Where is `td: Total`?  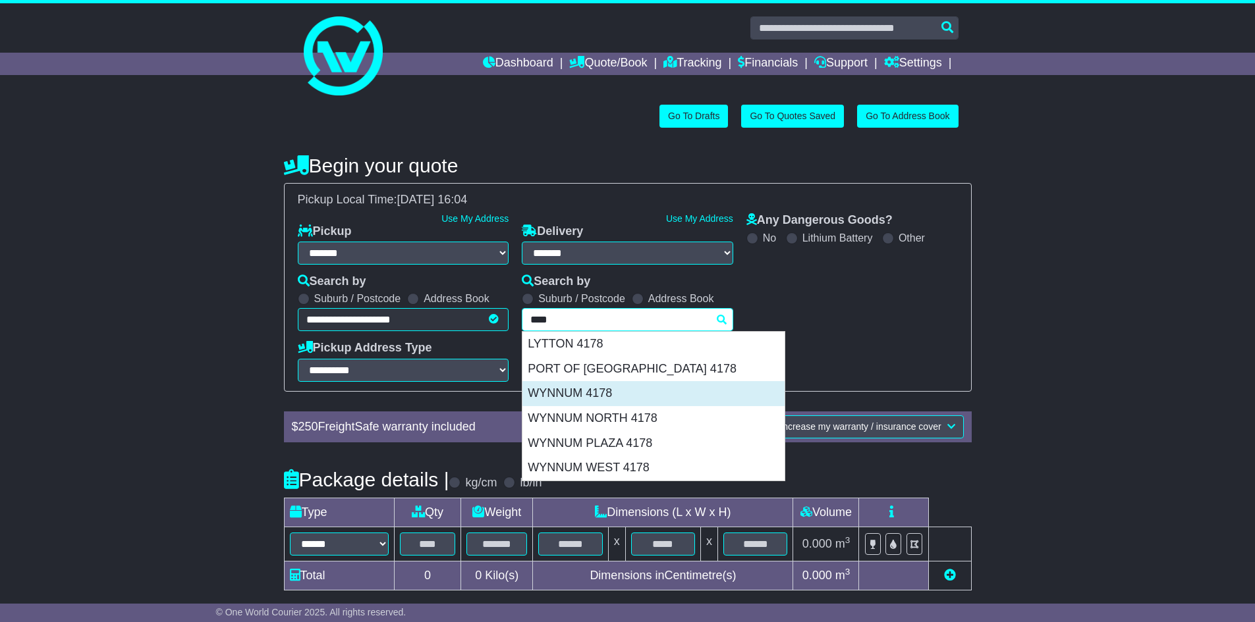 td: Total is located at coordinates (339, 576).